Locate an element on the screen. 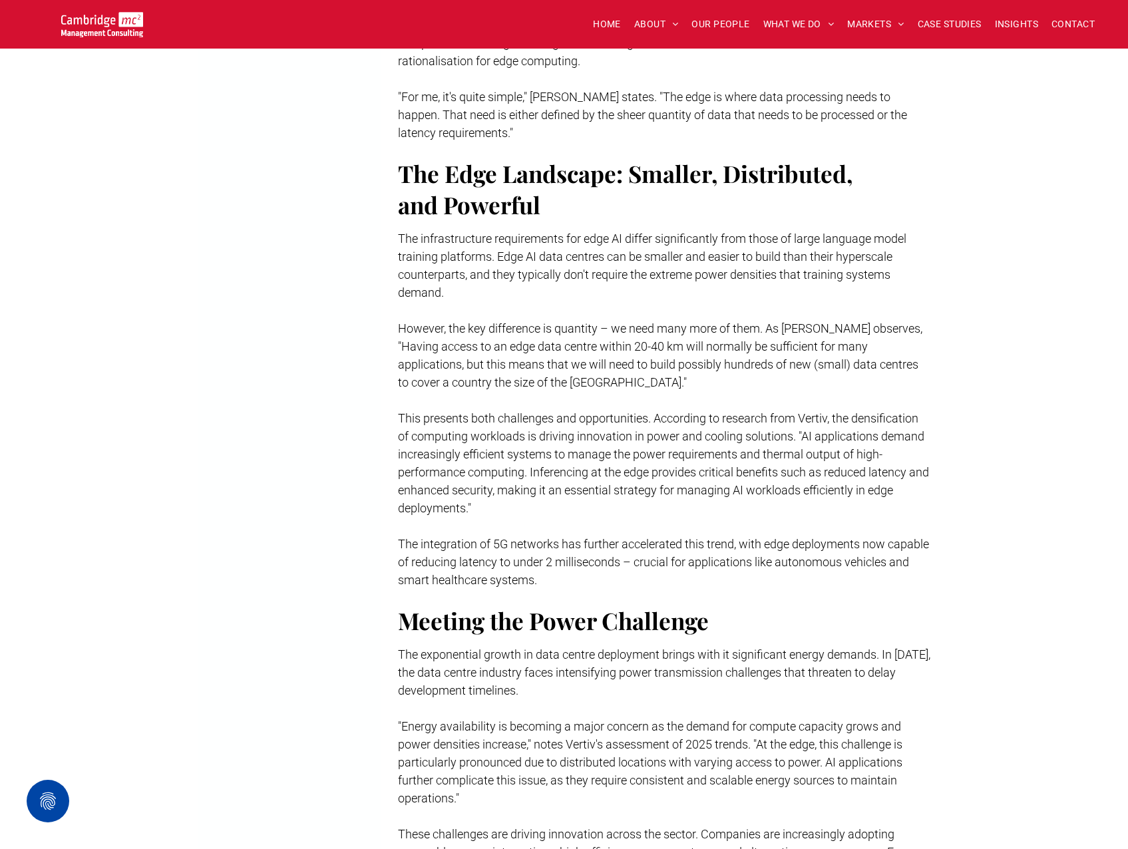 This screenshot has width=1128, height=849. img: Go to Homepage is located at coordinates (102, 25).